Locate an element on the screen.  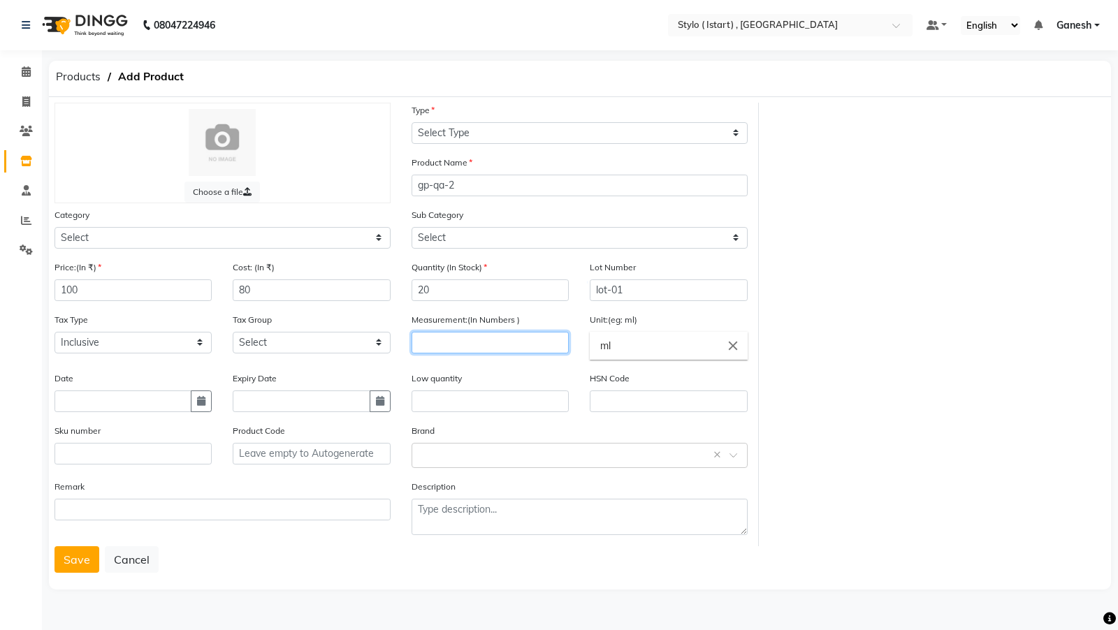
label: Type is located at coordinates (423, 110).